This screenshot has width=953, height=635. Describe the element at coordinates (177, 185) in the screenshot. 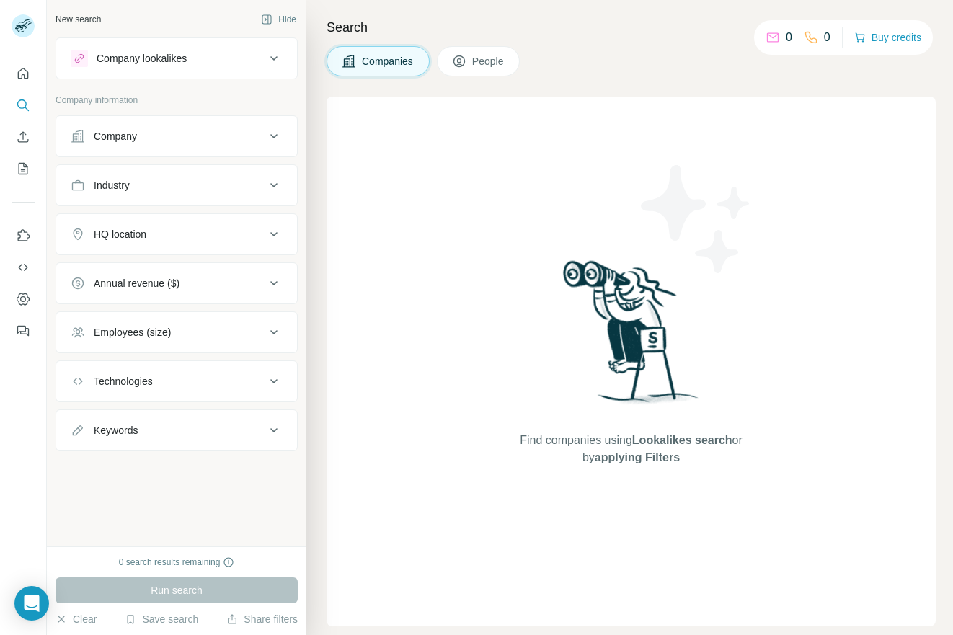

I see `button: Industry` at that location.